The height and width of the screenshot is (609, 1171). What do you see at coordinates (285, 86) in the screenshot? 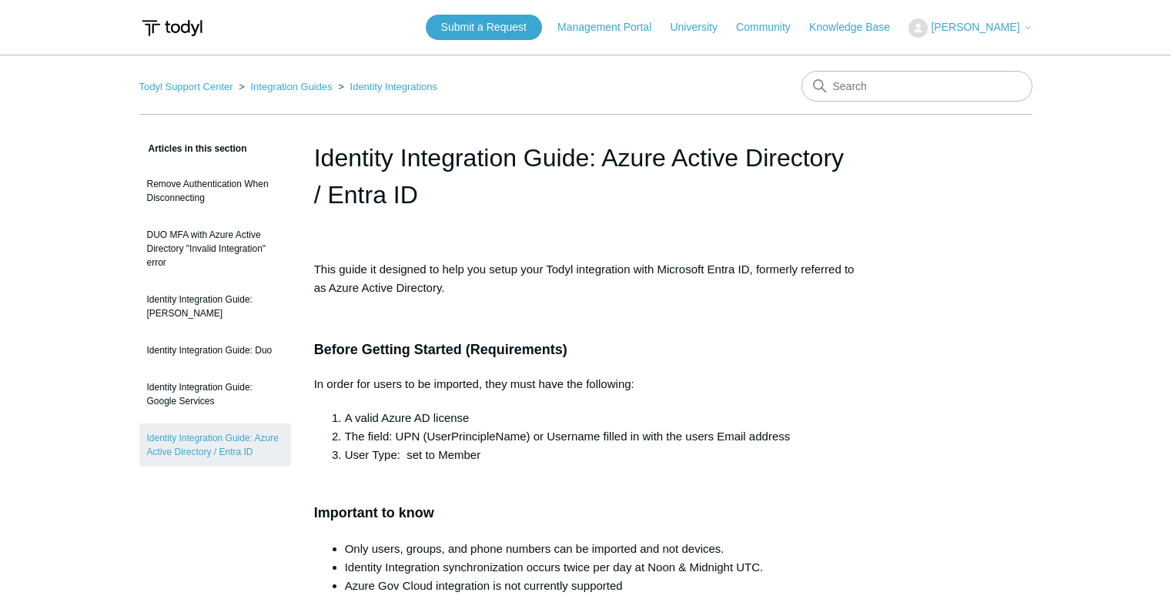
I see `li: Integration Guides` at bounding box center [285, 86].